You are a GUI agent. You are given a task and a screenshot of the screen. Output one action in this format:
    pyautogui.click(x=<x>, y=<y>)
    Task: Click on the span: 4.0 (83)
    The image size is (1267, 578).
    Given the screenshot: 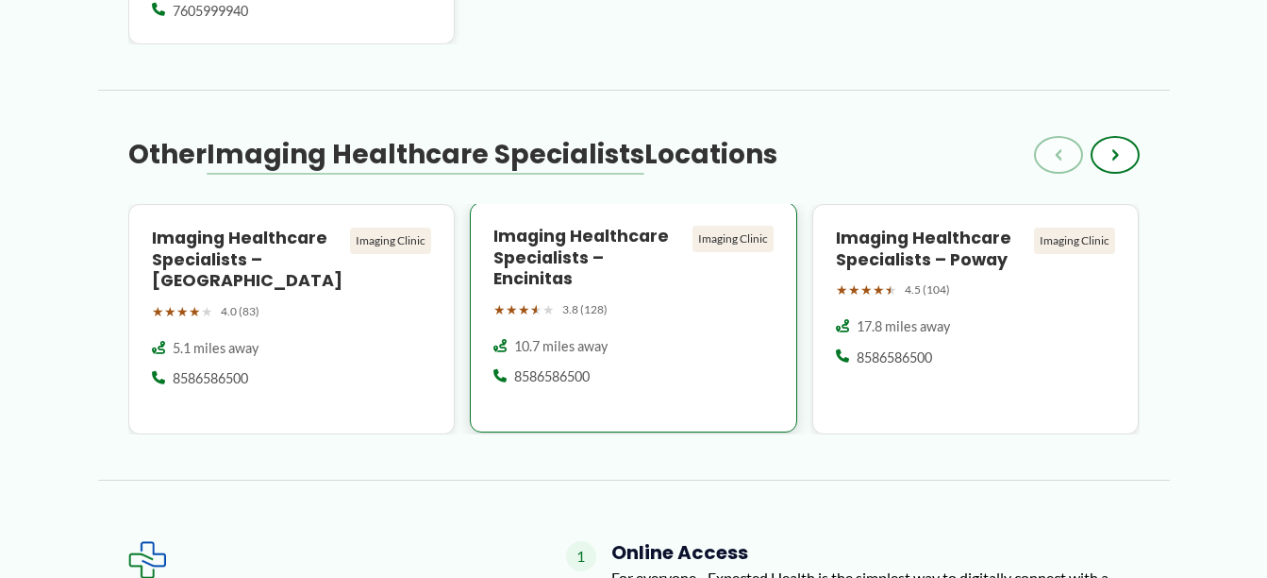 What is the action you would take?
    pyautogui.click(x=240, y=311)
    